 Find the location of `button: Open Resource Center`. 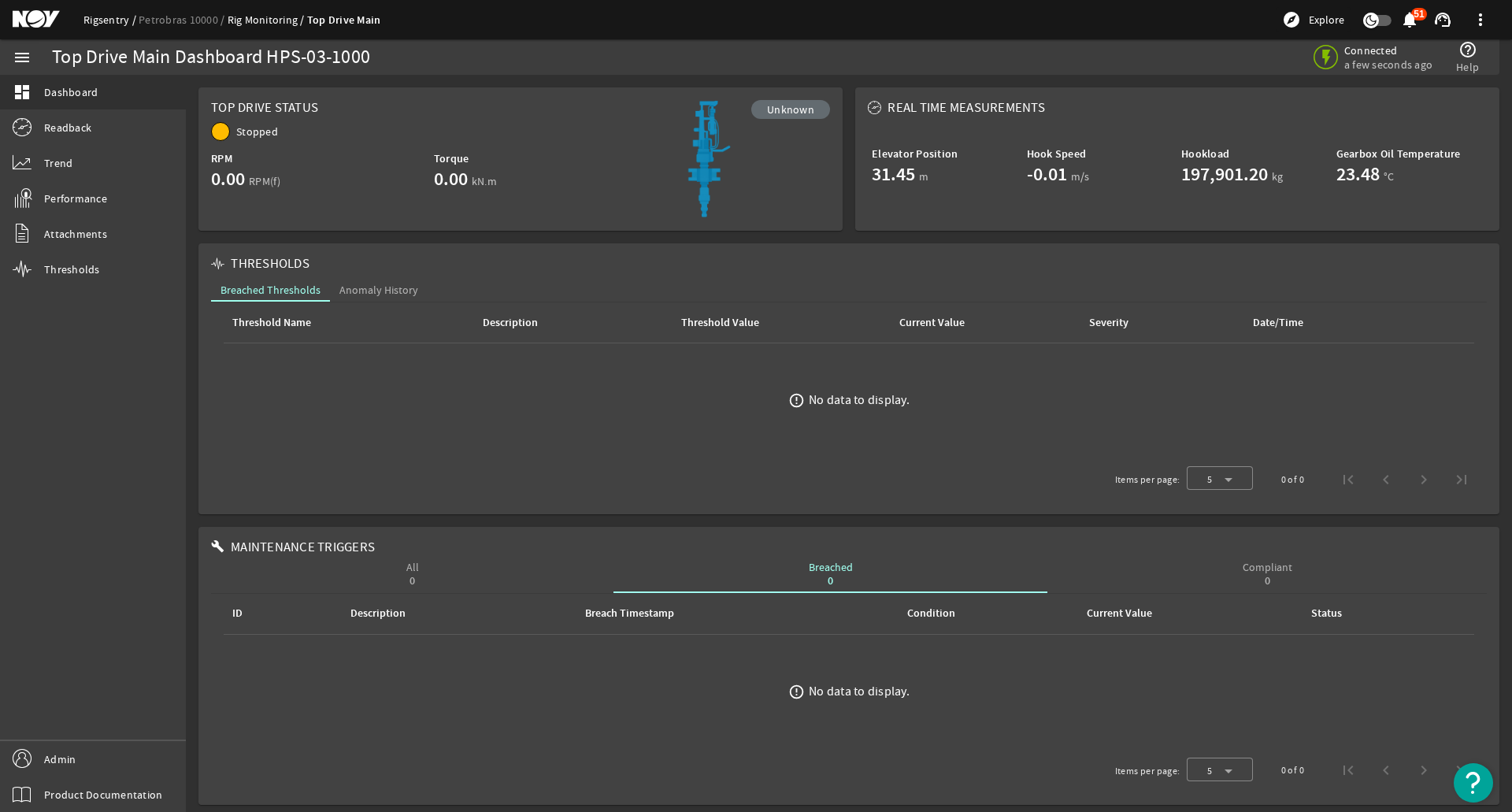

button: Open Resource Center is located at coordinates (1474, 783).